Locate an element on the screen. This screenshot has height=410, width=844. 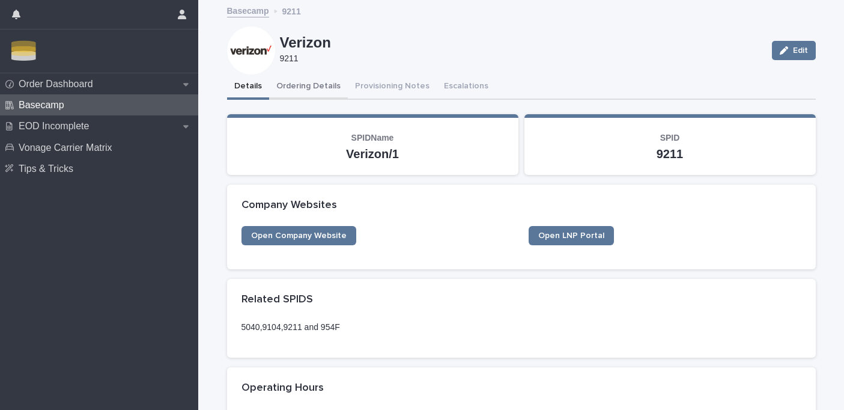
p: Verizon is located at coordinates (521, 42).